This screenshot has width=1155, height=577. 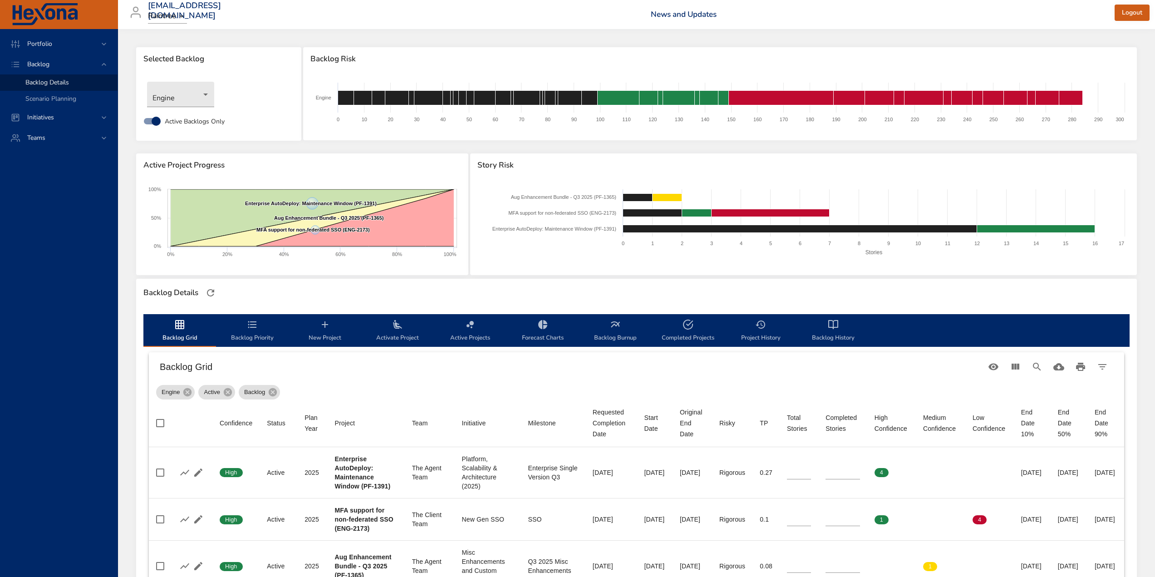 I want to click on text: 80, so click(x=548, y=119).